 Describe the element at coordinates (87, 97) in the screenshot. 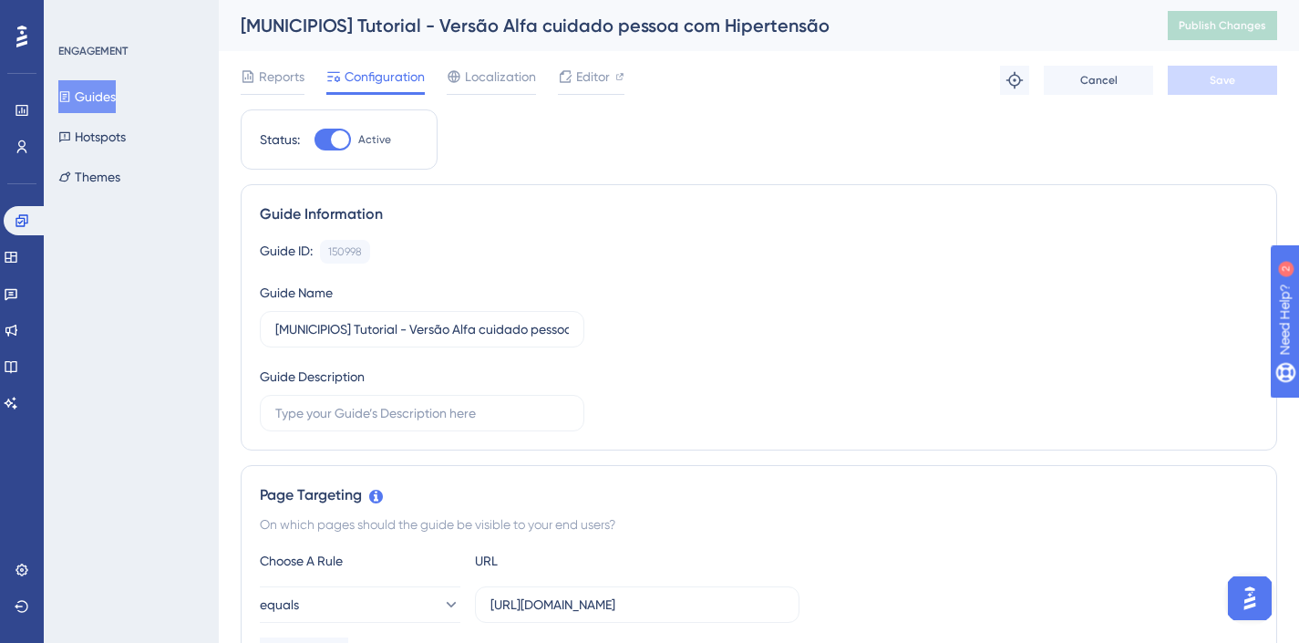

I see `button: Guides` at that location.